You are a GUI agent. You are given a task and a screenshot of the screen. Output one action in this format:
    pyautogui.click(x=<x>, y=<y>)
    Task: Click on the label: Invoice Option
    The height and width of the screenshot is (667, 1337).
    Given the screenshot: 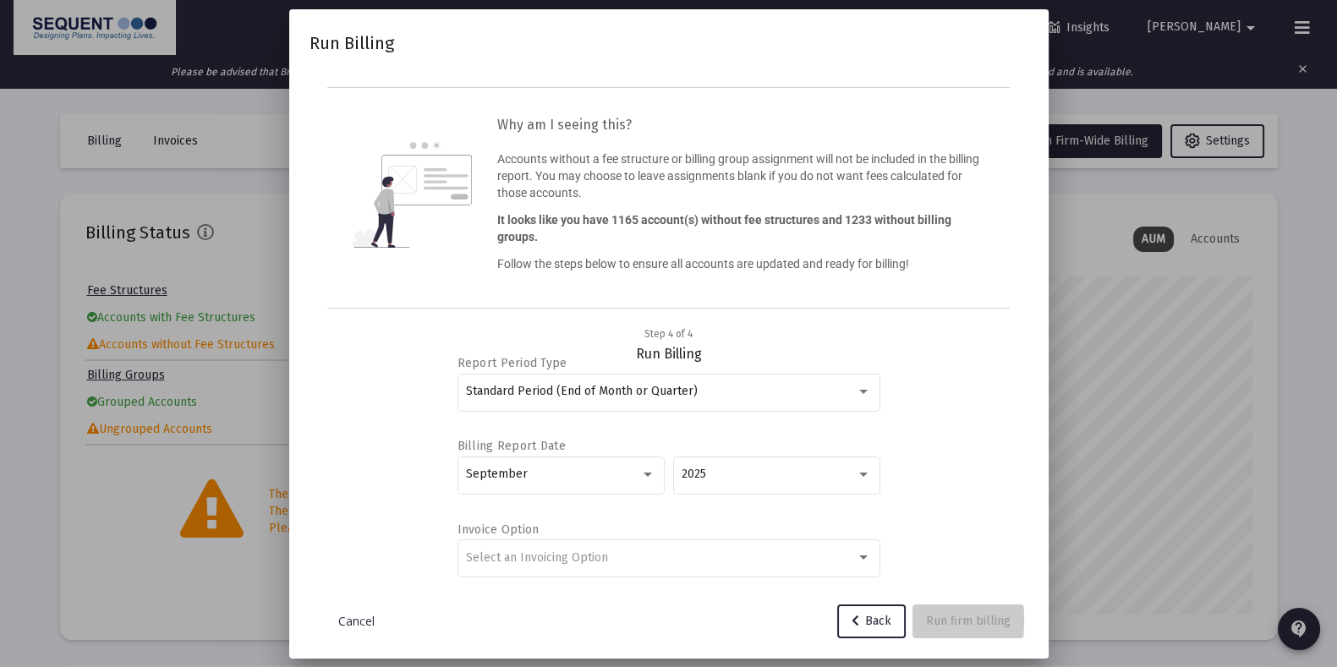 What is the action you would take?
    pyautogui.click(x=665, y=529)
    